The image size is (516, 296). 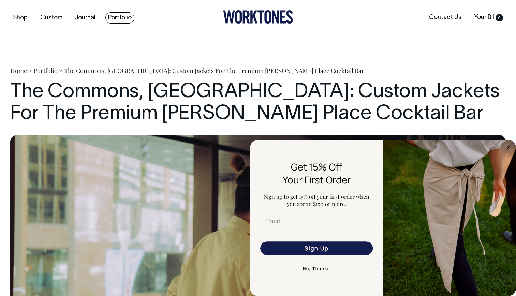 I want to click on a: Journal, so click(x=85, y=18).